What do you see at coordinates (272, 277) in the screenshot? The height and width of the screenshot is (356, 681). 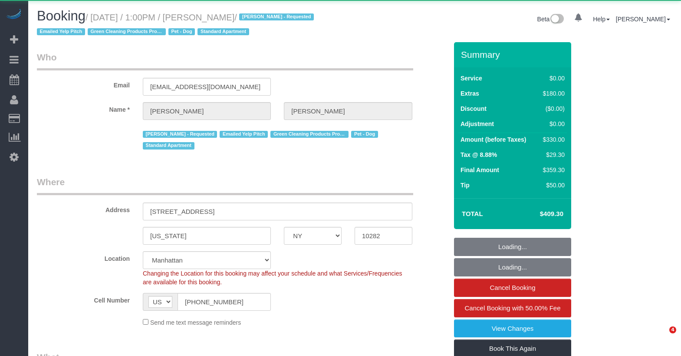 I see `span: Changing the Location for this booking may affect your schedule and what Services/Frequencies are...` at bounding box center [272, 277].